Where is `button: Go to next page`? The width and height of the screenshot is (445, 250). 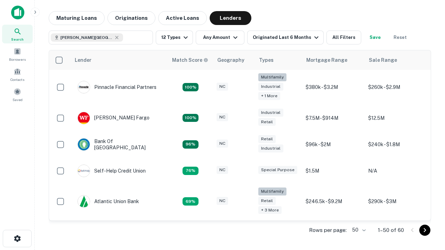 button: Go to next page is located at coordinates (424, 230).